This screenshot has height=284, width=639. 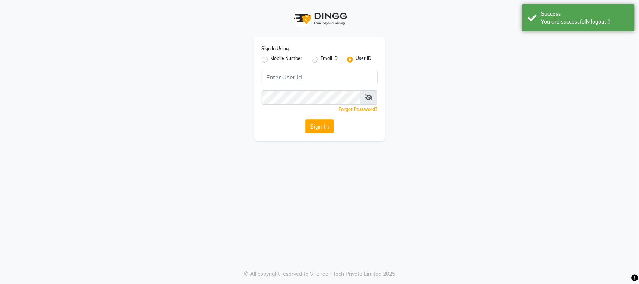 I want to click on label: User ID, so click(x=364, y=60).